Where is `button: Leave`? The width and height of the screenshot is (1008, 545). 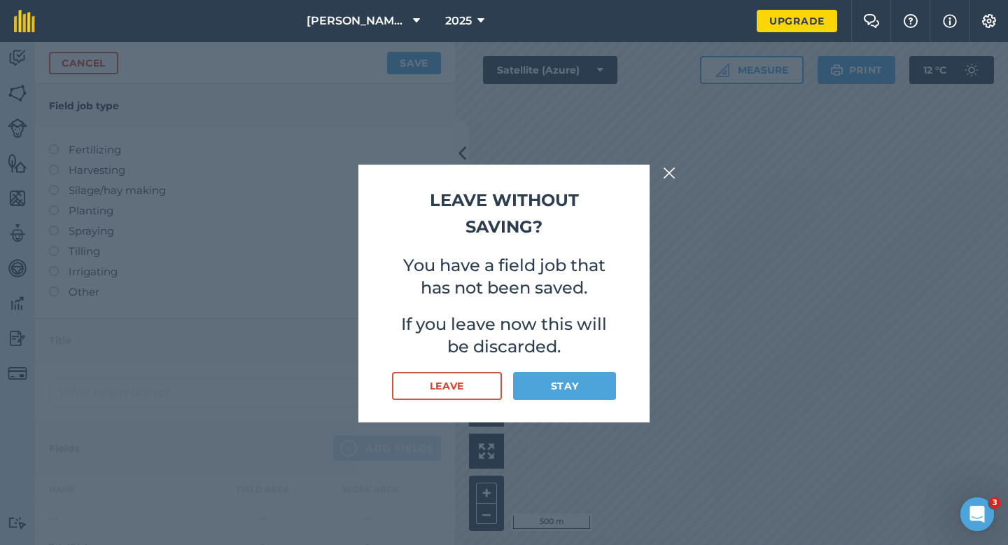
button: Leave is located at coordinates (447, 386).